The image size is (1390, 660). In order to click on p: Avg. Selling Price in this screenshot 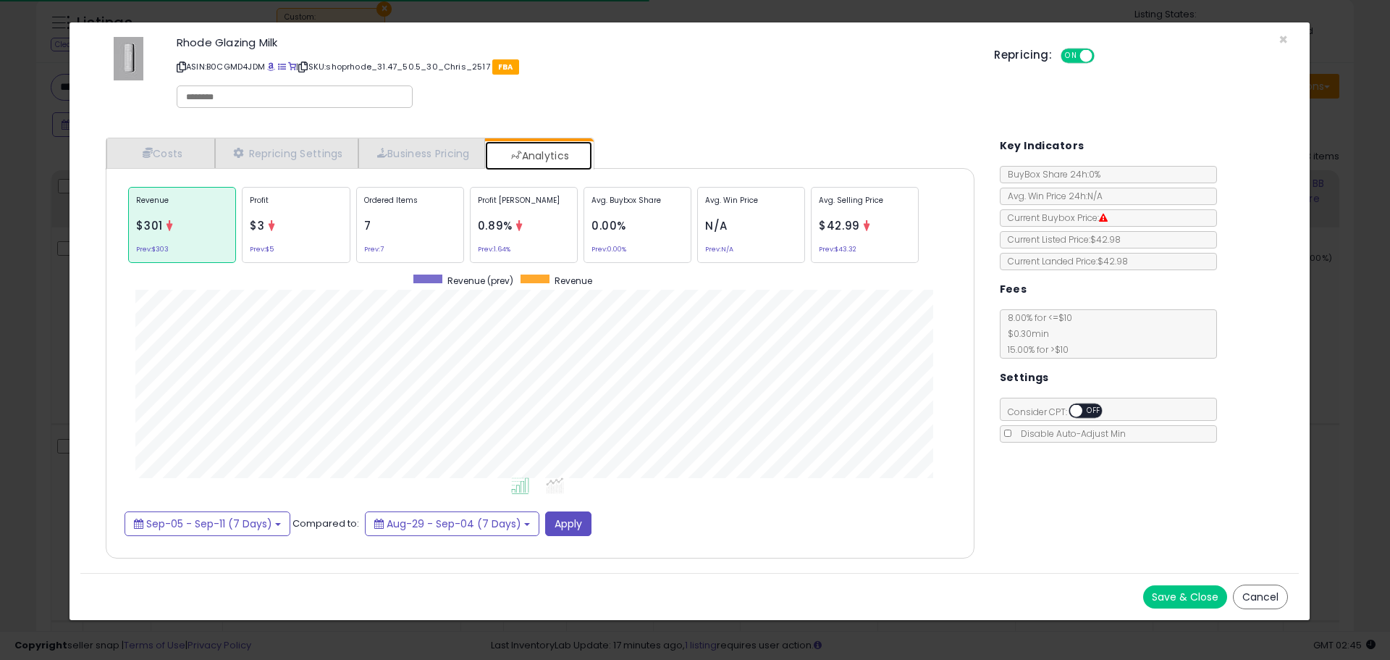, I will do `click(864, 206)`.